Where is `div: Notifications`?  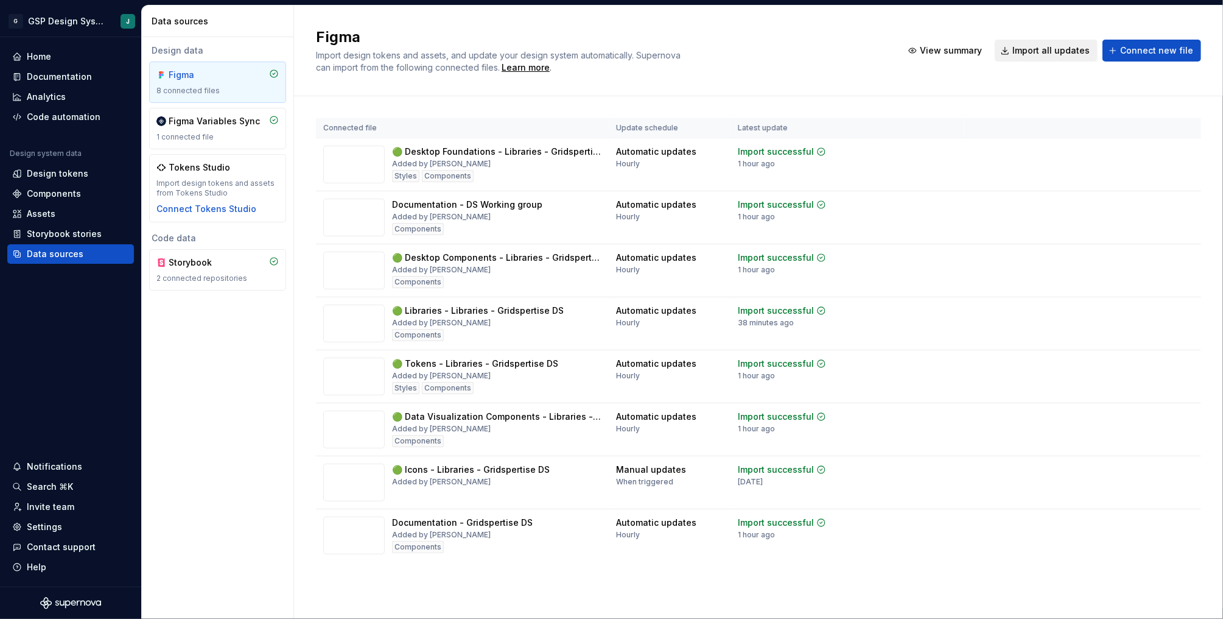
div: Notifications is located at coordinates (54, 466).